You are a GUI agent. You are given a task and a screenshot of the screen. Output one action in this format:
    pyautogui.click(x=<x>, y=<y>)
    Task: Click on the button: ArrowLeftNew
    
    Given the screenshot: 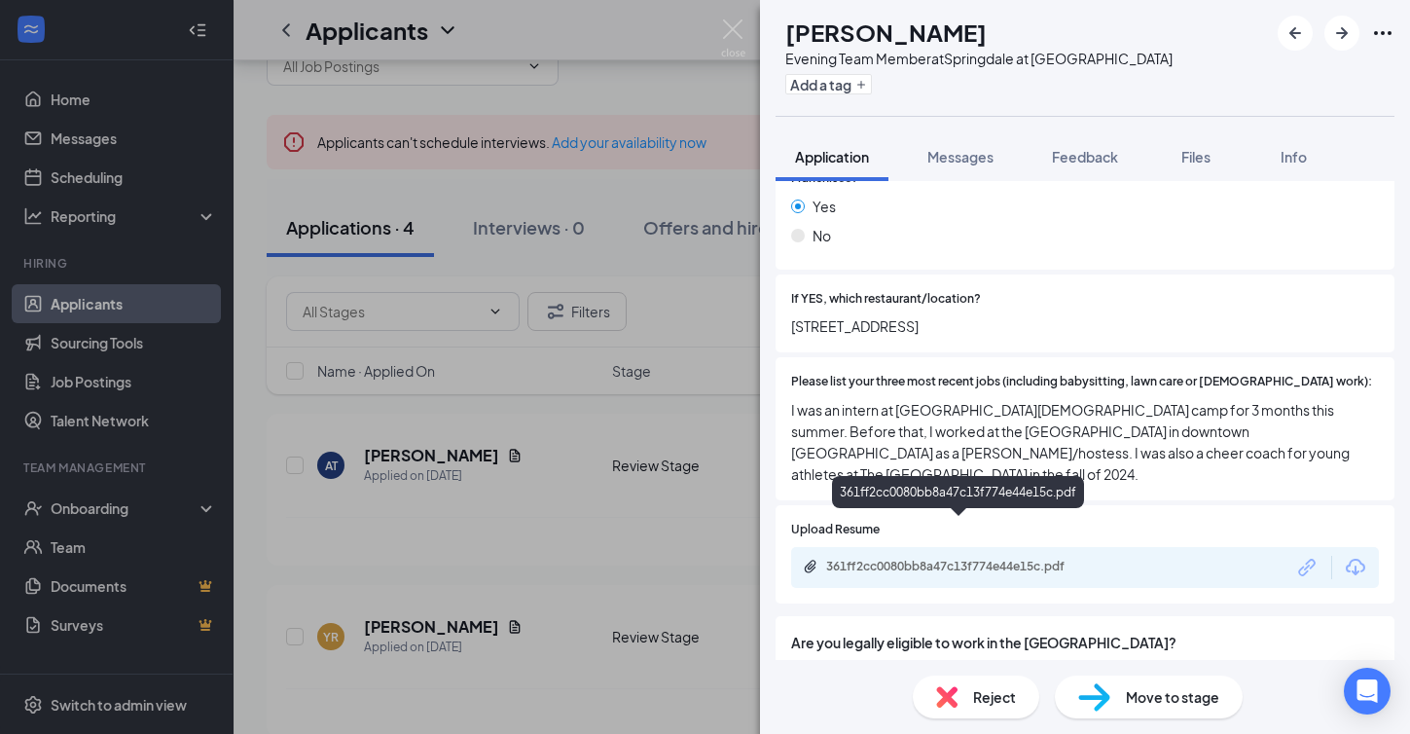 What is the action you would take?
    pyautogui.click(x=1295, y=33)
    